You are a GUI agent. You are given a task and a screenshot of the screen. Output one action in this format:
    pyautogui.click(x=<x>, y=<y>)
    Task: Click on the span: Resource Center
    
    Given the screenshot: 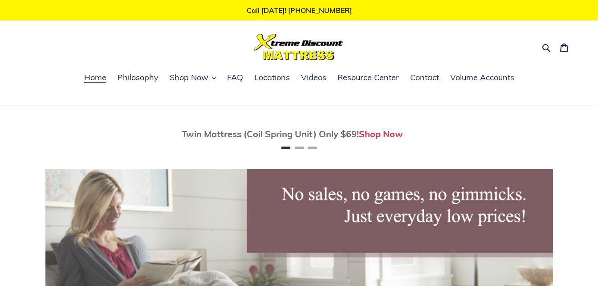 What is the action you would take?
    pyautogui.click(x=368, y=77)
    